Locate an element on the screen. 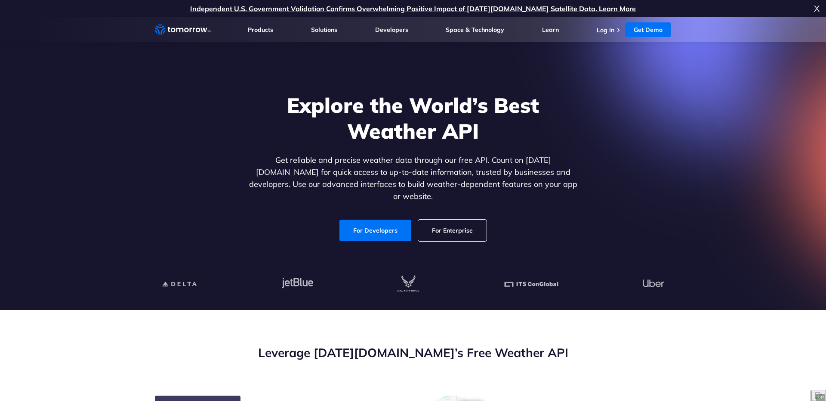 This screenshot has height=401, width=826. a: Products is located at coordinates (260, 30).